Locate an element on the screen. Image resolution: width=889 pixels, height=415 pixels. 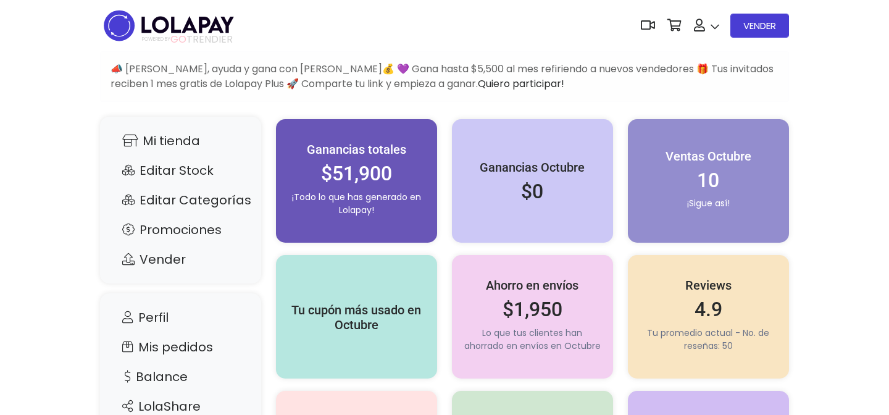
span: GO is located at coordinates (178, 39).